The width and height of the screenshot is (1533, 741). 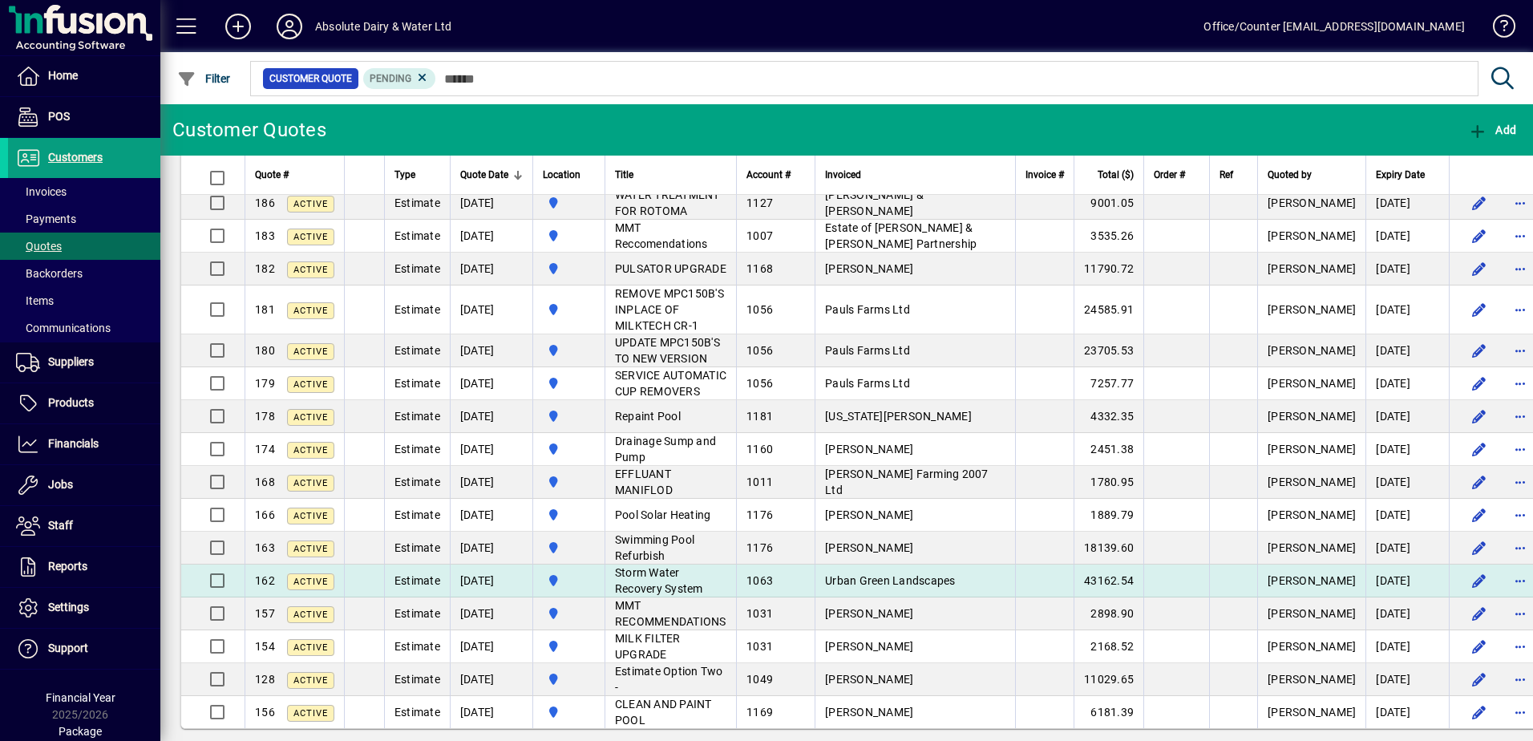 What do you see at coordinates (491, 175) in the screenshot?
I see `div: Quote Date` at bounding box center [491, 175].